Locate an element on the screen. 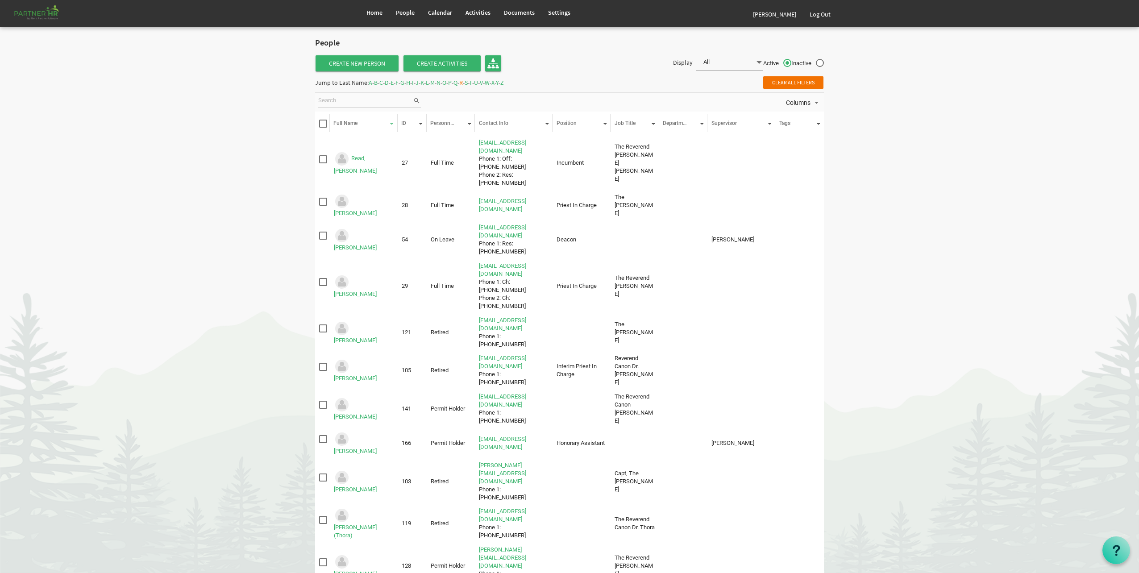 This screenshot has width=1139, height=573. td: Read, Michael is template cell column header Full Name is located at coordinates (364, 163).